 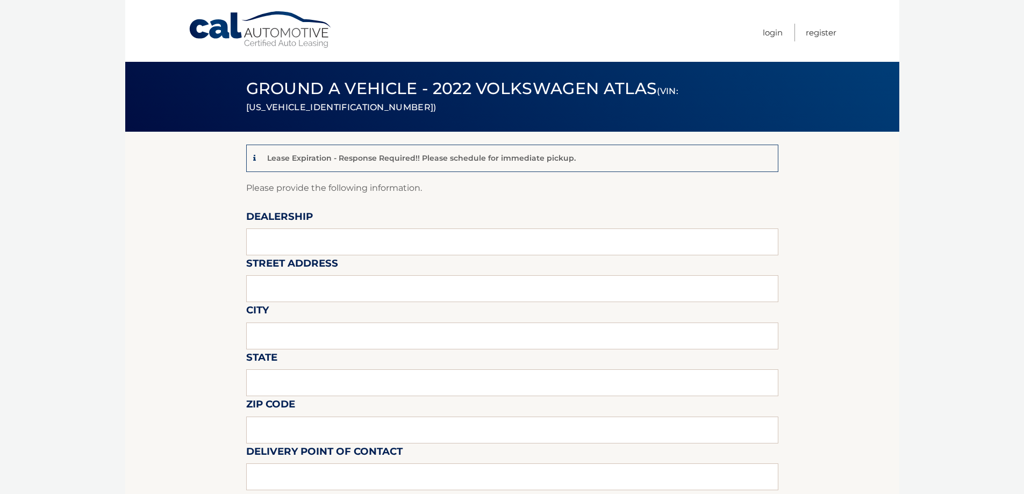 What do you see at coordinates (261, 30) in the screenshot?
I see `a: Cal Automotive` at bounding box center [261, 30].